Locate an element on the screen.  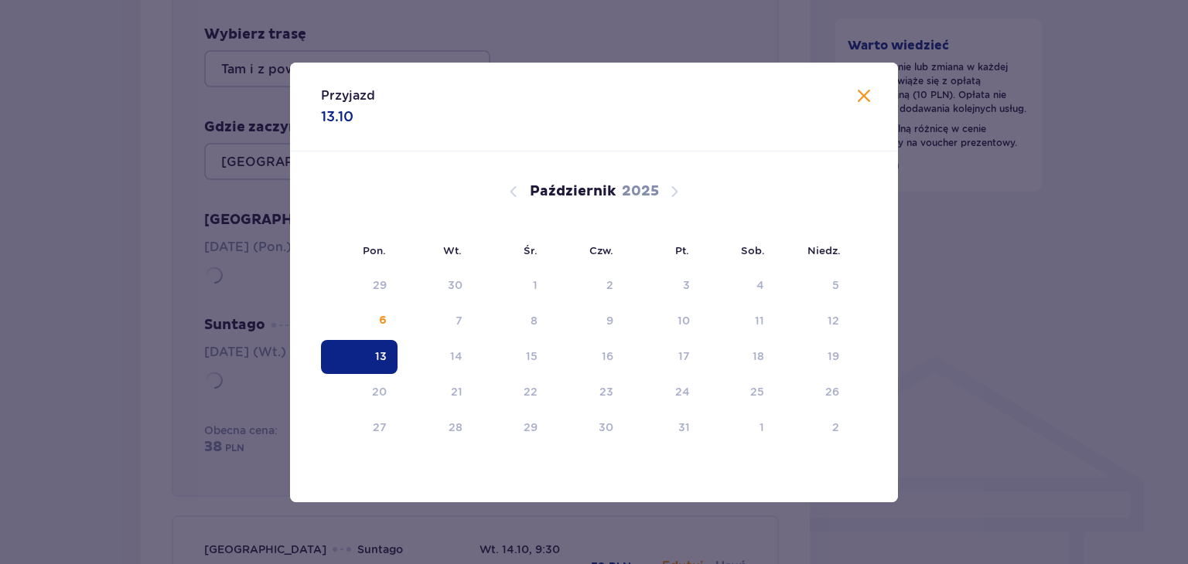
button: Poprzedni miesiąc is located at coordinates (513, 192).